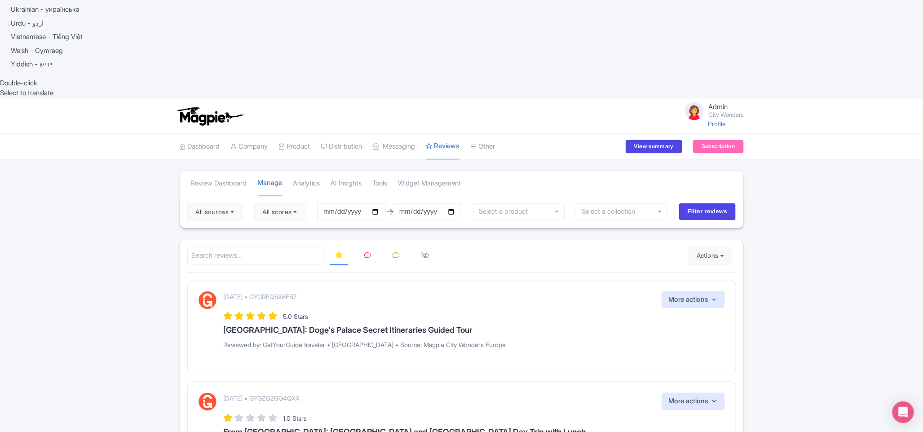 This screenshot has width=923, height=432. What do you see at coordinates (295, 146) in the screenshot?
I see `a: Product` at bounding box center [295, 146].